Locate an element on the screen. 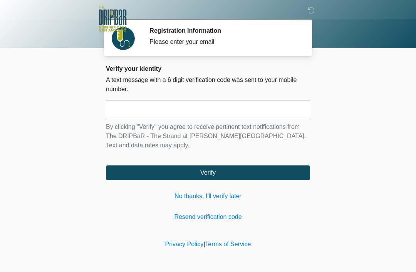 Image resolution: width=416 pixels, height=272 pixels. a: Resend verification code is located at coordinates (208, 217).